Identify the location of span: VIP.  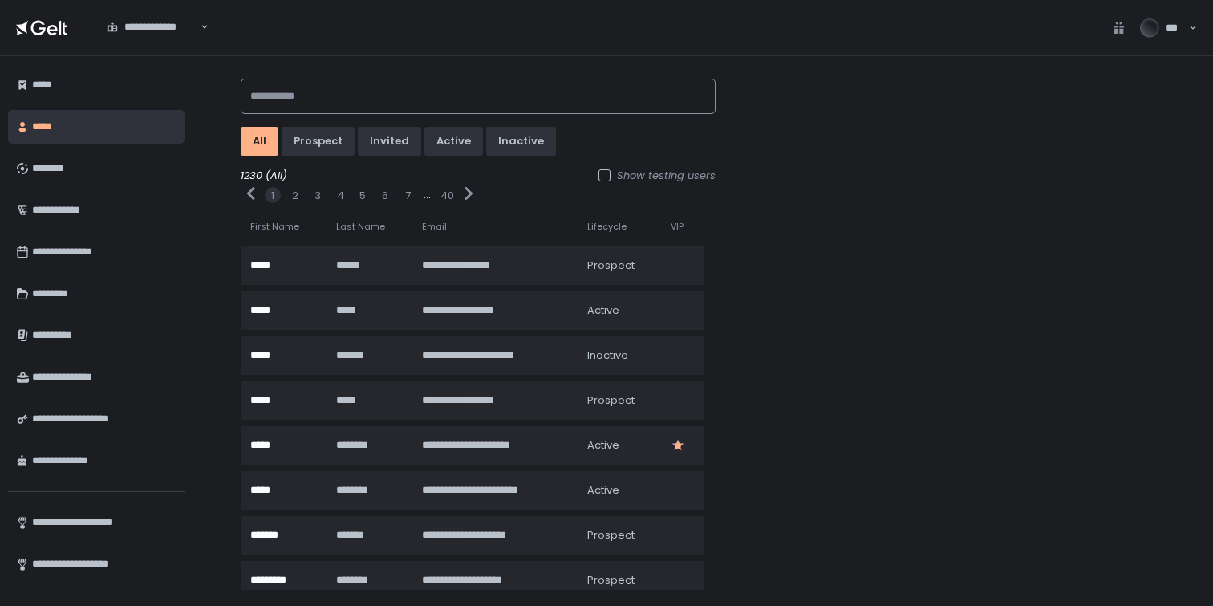
(677, 226).